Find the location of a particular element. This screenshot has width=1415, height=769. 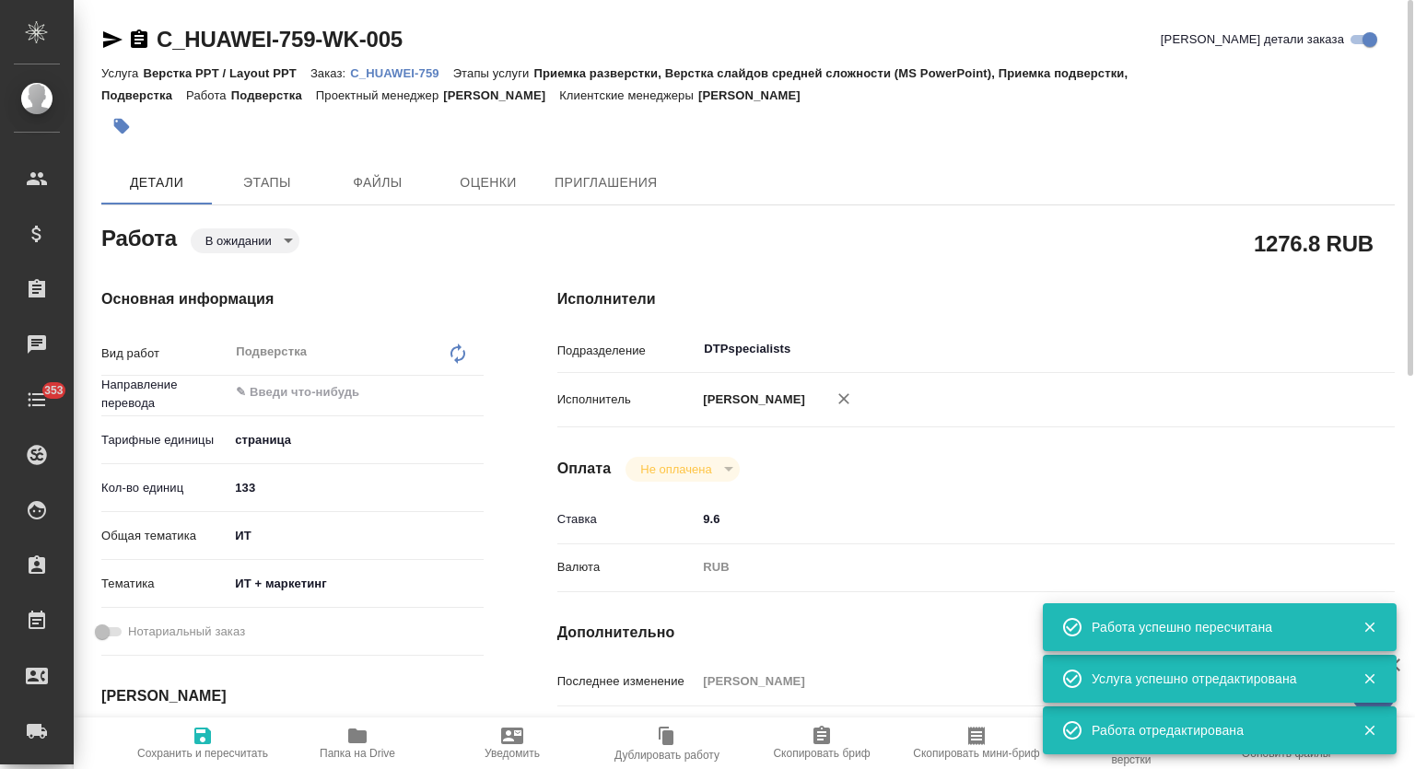

span: Файлы is located at coordinates (378, 182).